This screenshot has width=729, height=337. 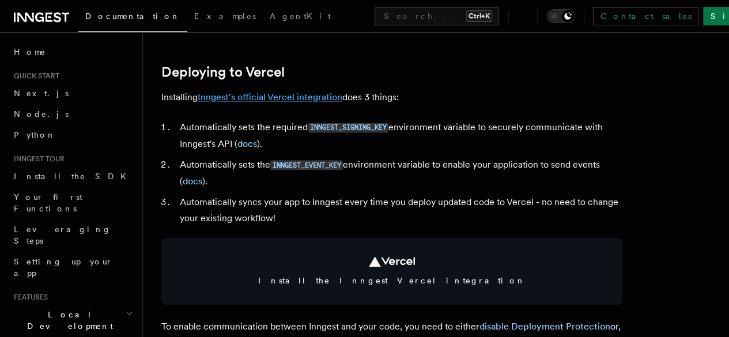 I want to click on span: Quick start, so click(x=34, y=76).